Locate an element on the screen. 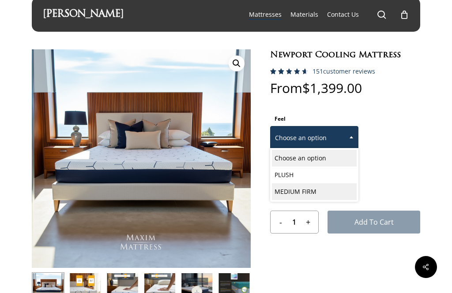 Image resolution: width=452 pixels, height=293 pixels. a: Mattresses is located at coordinates (265, 15).